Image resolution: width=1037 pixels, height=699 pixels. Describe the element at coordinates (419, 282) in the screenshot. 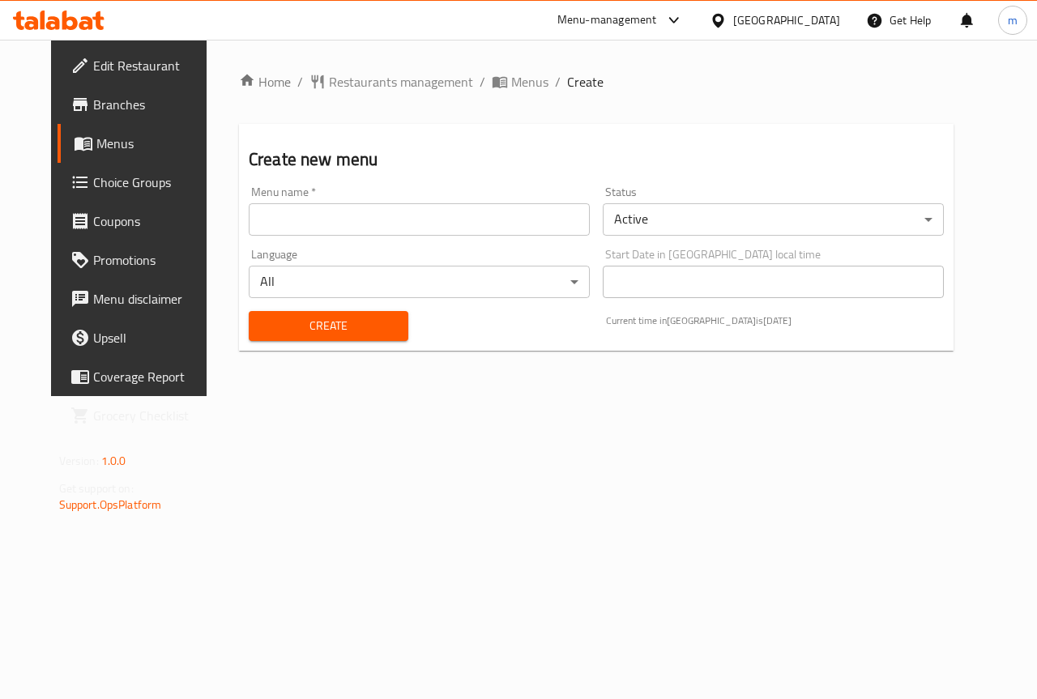

I see `div: All` at that location.